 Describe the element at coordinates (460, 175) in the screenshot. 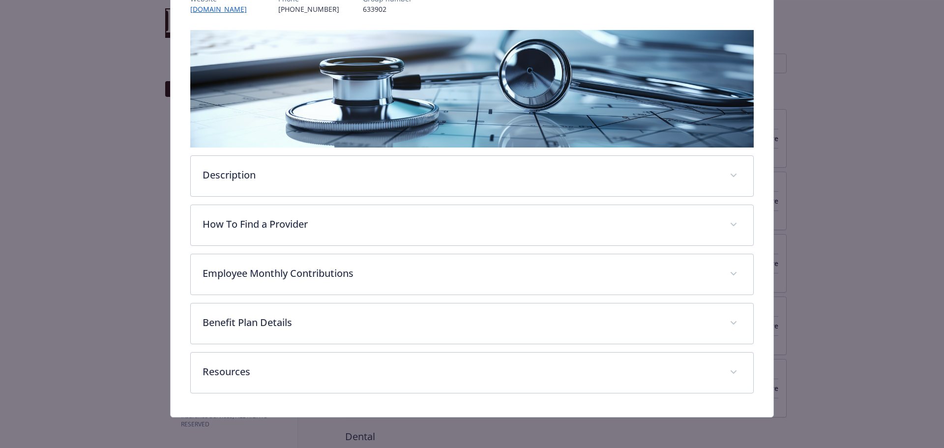

I see `p: Description` at that location.